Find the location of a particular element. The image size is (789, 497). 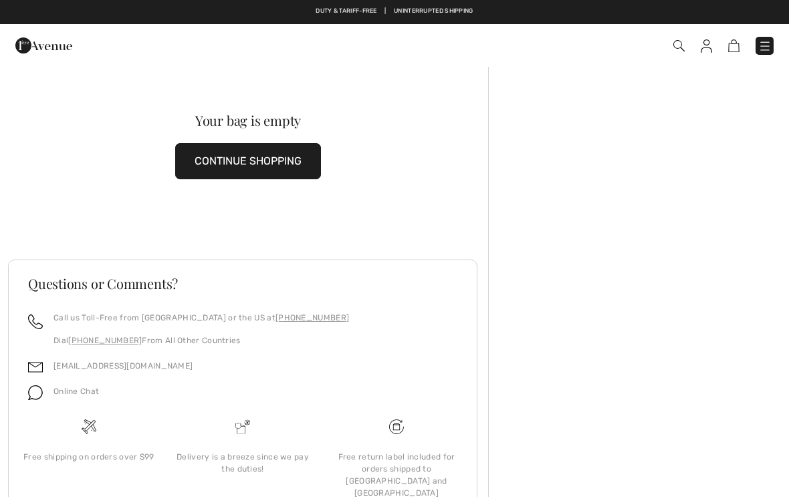

img: Shopping Bag is located at coordinates (733, 45).